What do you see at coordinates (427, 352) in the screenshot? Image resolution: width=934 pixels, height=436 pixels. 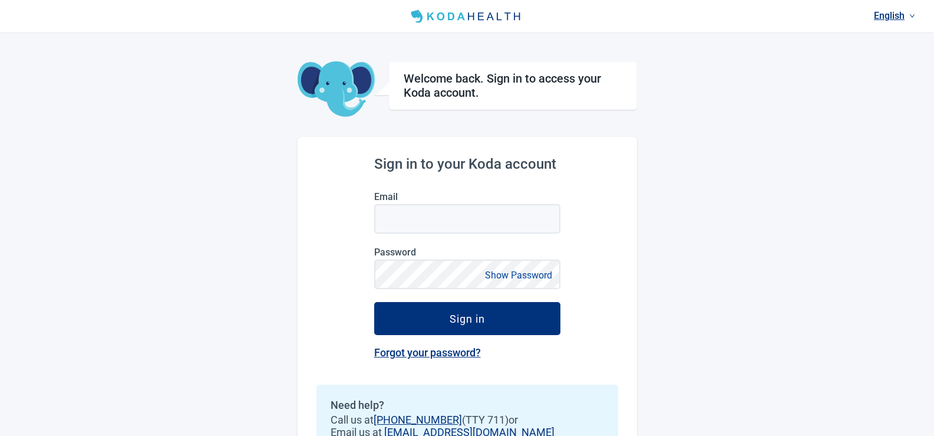 I see `a: Forgot your password?` at bounding box center [427, 352].